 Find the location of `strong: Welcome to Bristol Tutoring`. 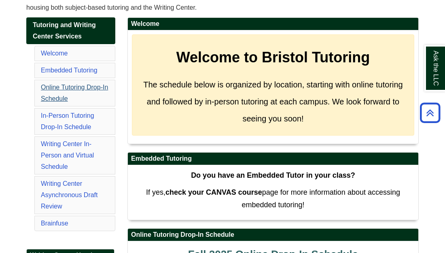

strong: Welcome to Bristol Tutoring is located at coordinates (273, 57).